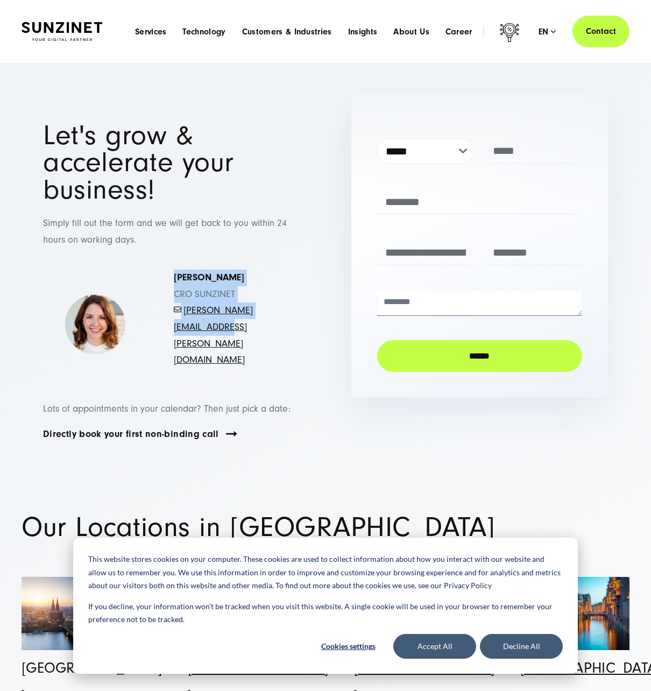 Image resolution: width=651 pixels, height=691 pixels. I want to click on img: logo_orange.svg, so click(22, 22).